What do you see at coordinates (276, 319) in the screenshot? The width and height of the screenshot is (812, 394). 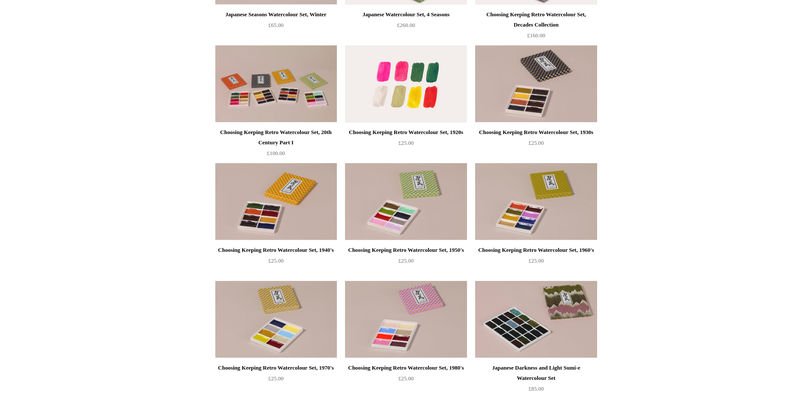 I see `img: Choosing Keeping Retro Watercolour Set, 1970's` at bounding box center [276, 319].